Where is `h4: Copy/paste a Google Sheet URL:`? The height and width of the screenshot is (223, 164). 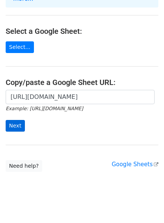 h4: Copy/paste a Google Sheet URL: is located at coordinates (82, 82).